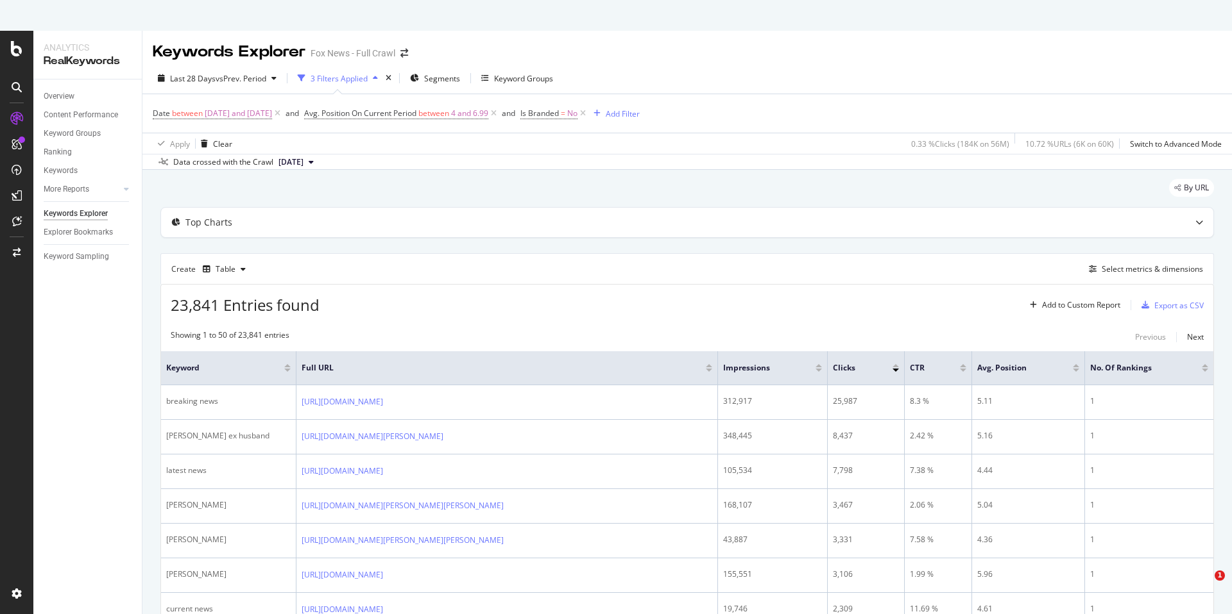 The width and height of the screenshot is (1232, 614). Describe the element at coordinates (1196, 188) in the screenshot. I see `span: By URL` at that location.